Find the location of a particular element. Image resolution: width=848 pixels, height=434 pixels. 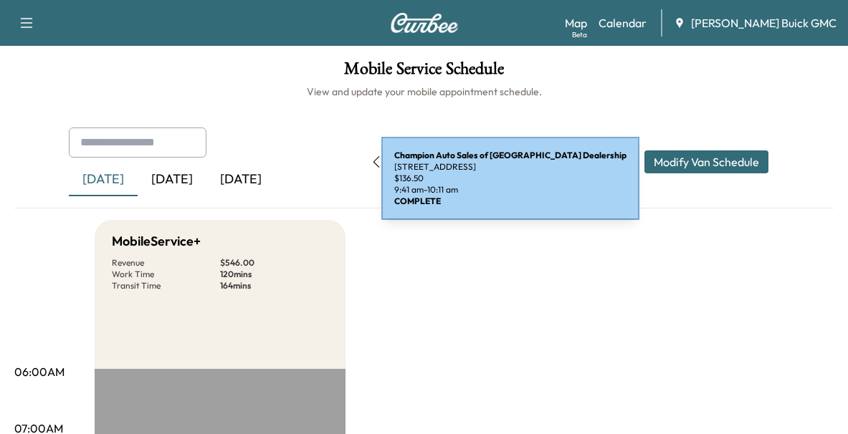

div: Beta is located at coordinates (579, 34).